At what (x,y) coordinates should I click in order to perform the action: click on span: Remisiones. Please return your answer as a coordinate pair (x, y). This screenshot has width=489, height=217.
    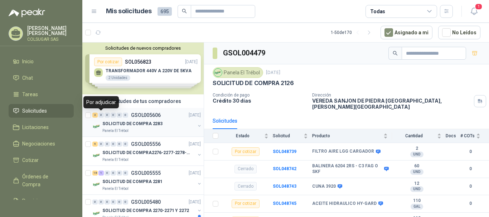
    Looking at the image, I should click on (35, 201).